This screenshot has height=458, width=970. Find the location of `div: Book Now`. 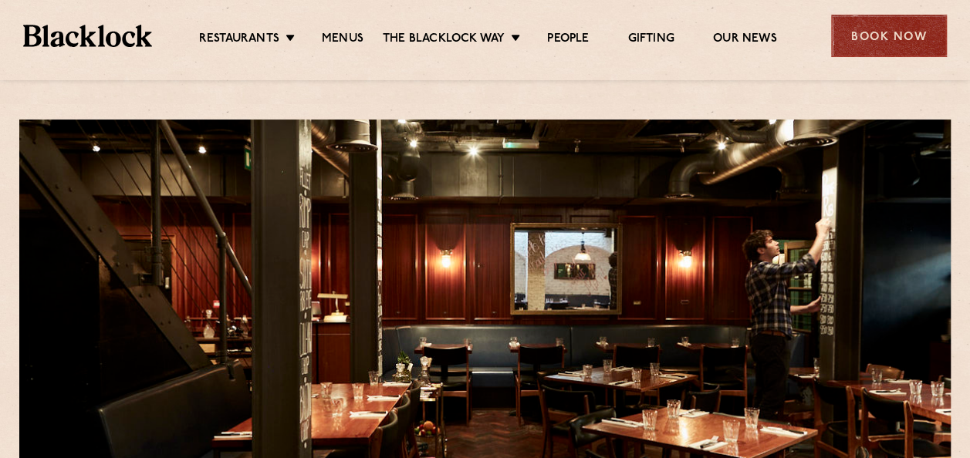

div: Book Now is located at coordinates (889, 35).